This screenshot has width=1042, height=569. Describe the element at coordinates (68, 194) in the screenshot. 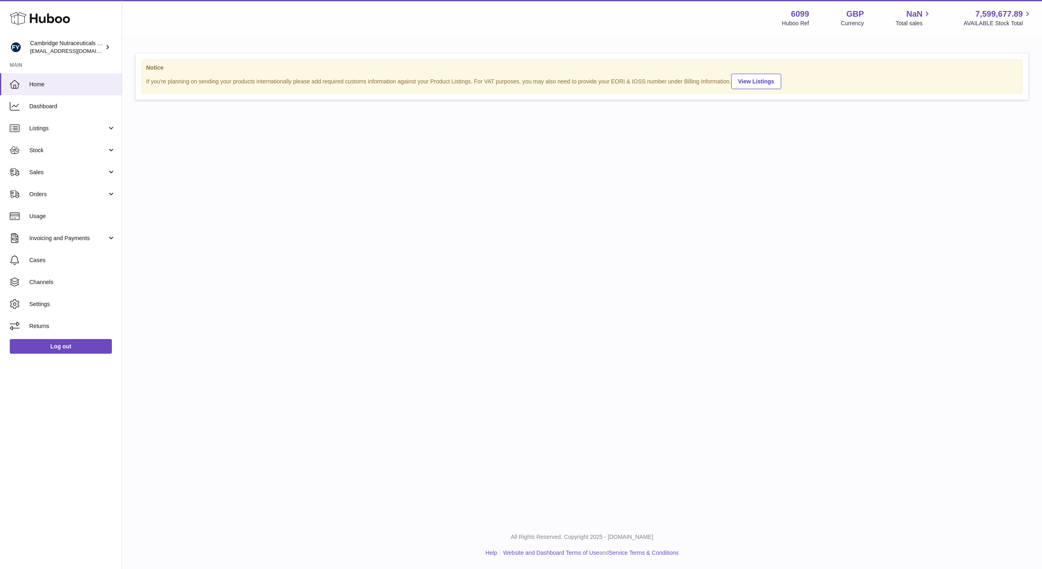

I see `span: Orders` at that location.